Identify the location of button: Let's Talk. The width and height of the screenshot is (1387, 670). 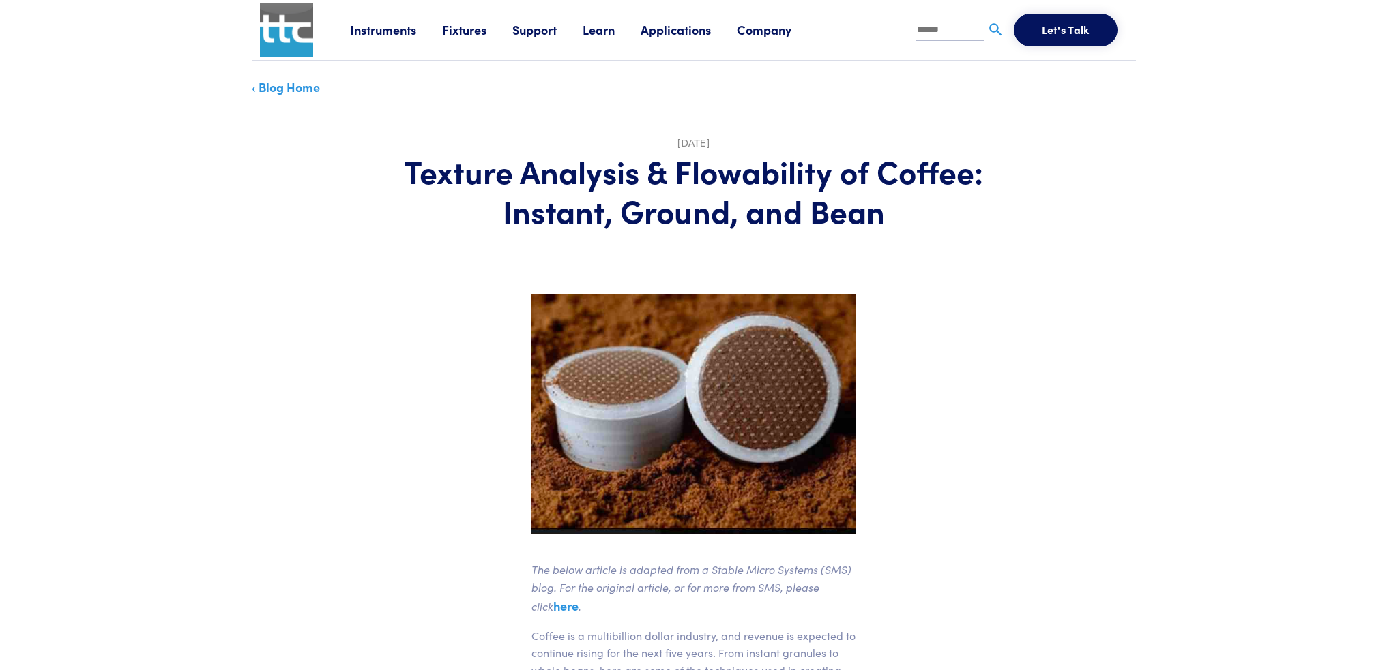
(1065, 30).